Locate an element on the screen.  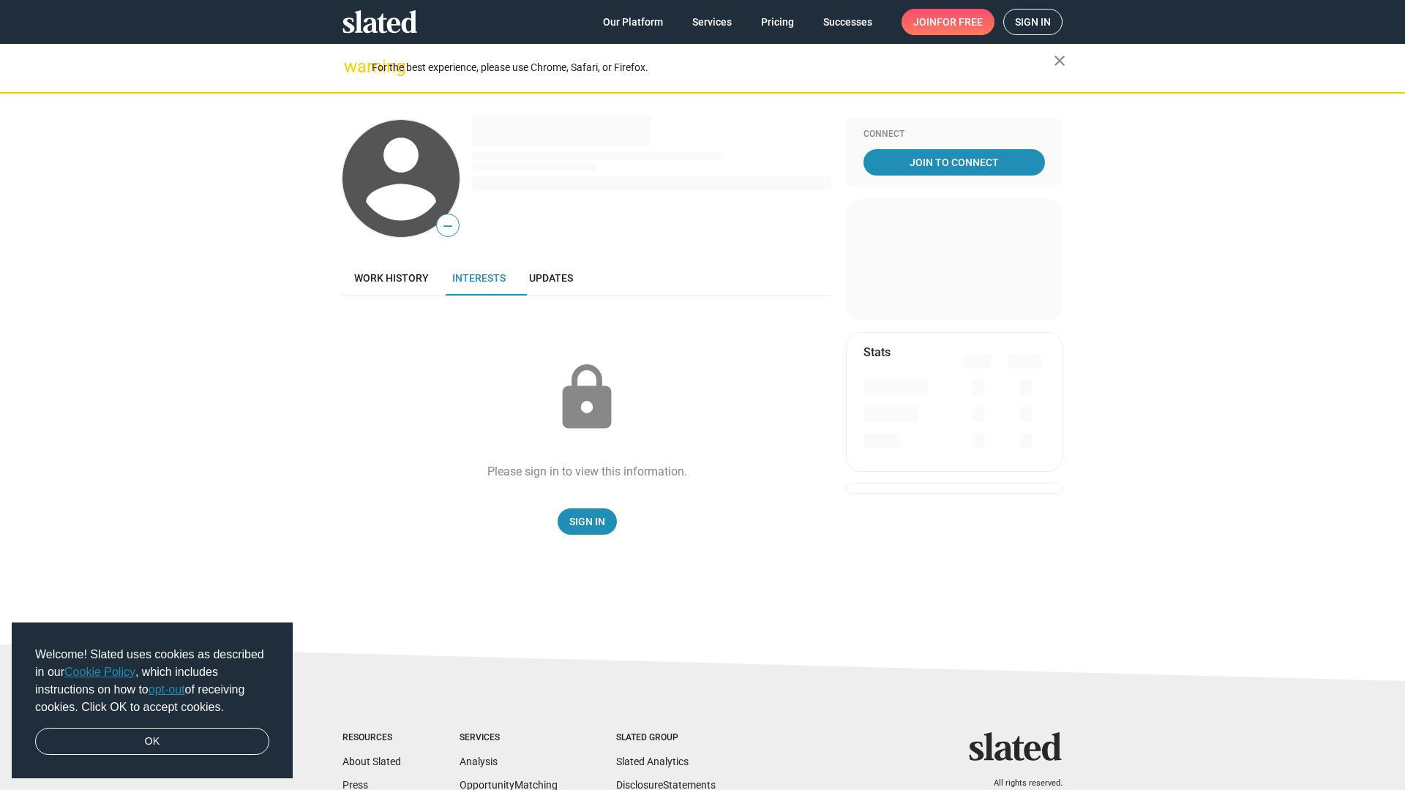
a: Successes is located at coordinates (847, 22).